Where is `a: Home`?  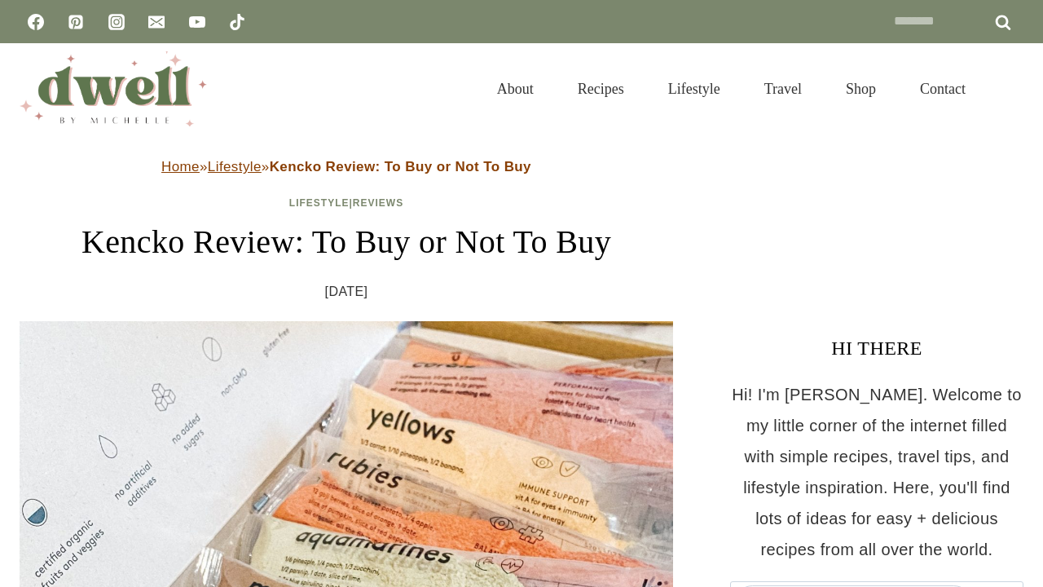 a: Home is located at coordinates (180, 166).